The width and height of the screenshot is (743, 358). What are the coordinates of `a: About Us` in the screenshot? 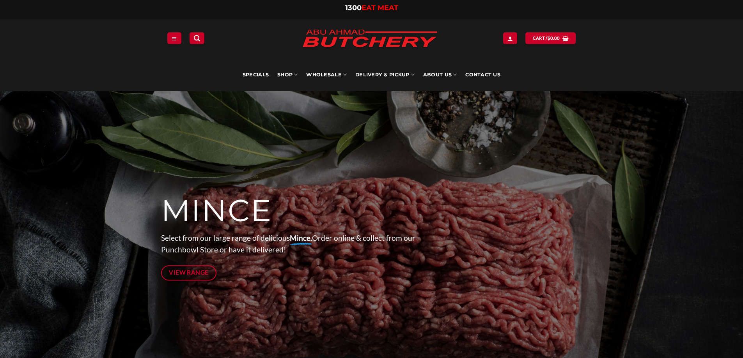 It's located at (440, 75).